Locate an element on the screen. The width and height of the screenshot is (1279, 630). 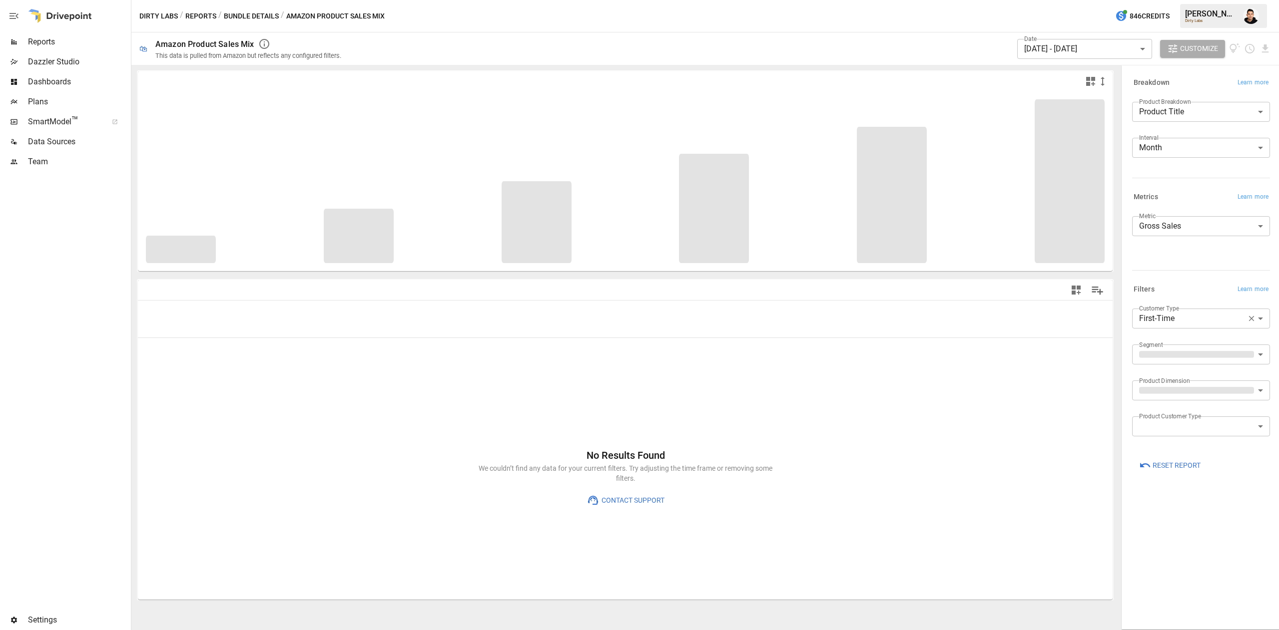
h6: Metrics is located at coordinates (1146, 197).